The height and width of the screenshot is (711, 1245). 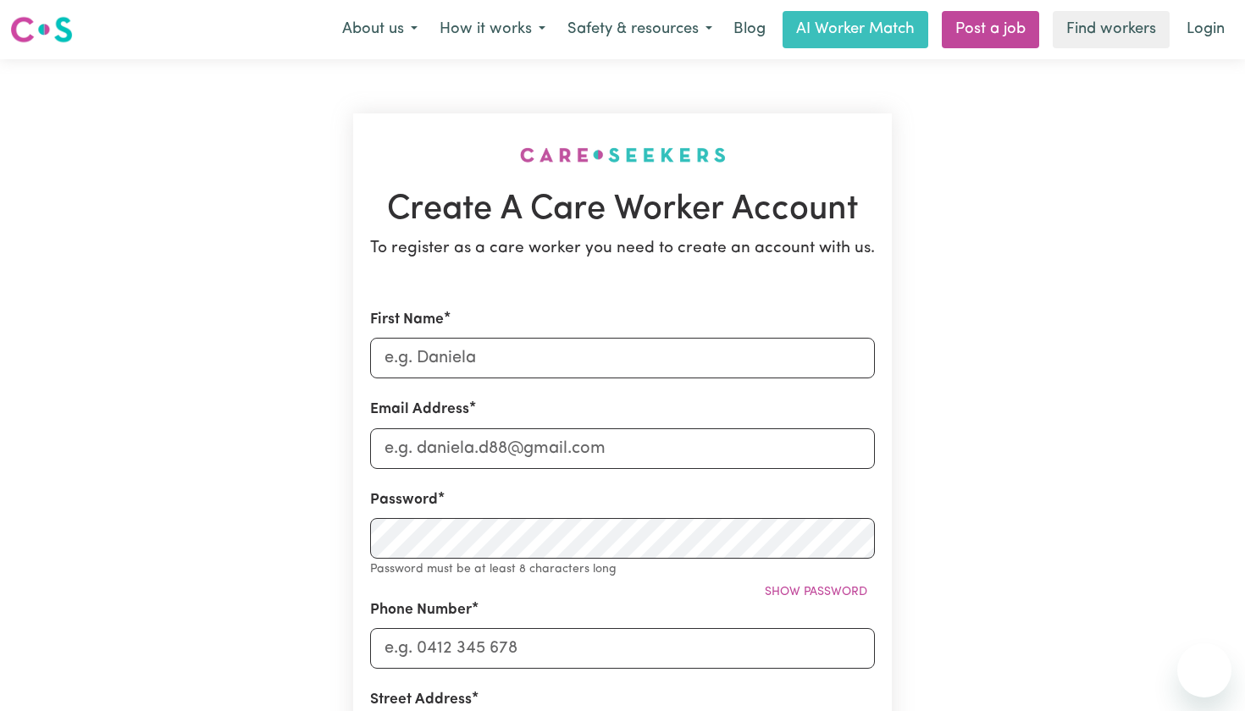 I want to click on button: Show password, so click(x=816, y=592).